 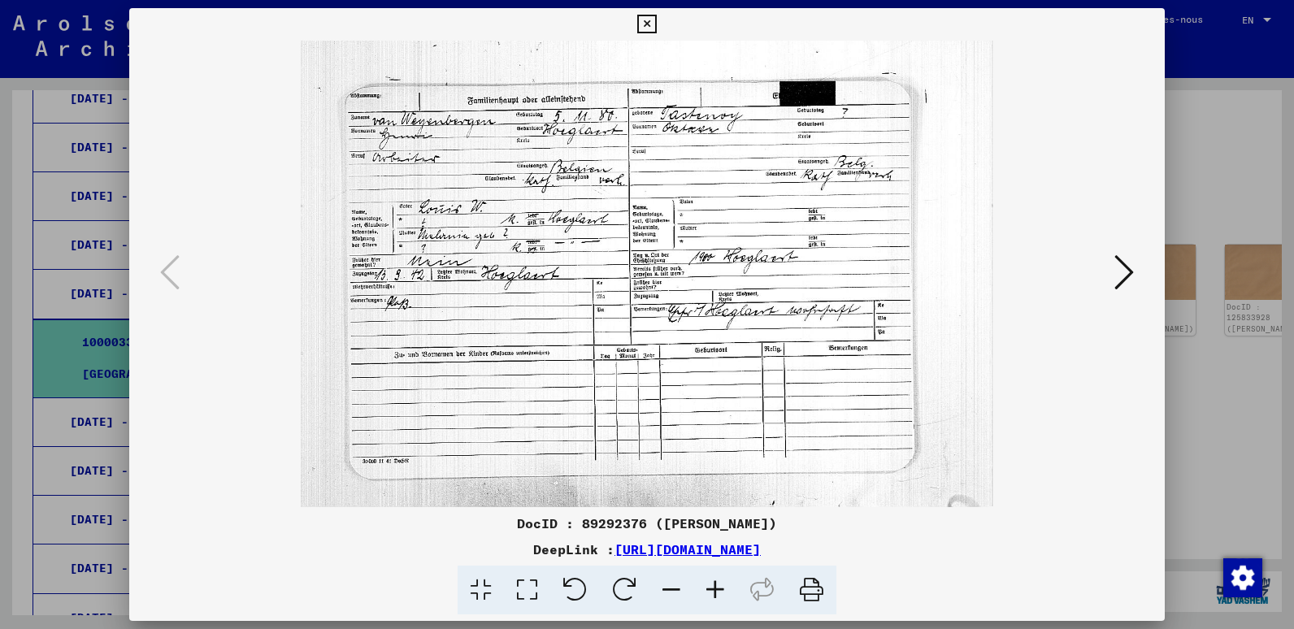 What do you see at coordinates (647, 550) in the screenshot?
I see `div: DeepLink :` at bounding box center [647, 550].